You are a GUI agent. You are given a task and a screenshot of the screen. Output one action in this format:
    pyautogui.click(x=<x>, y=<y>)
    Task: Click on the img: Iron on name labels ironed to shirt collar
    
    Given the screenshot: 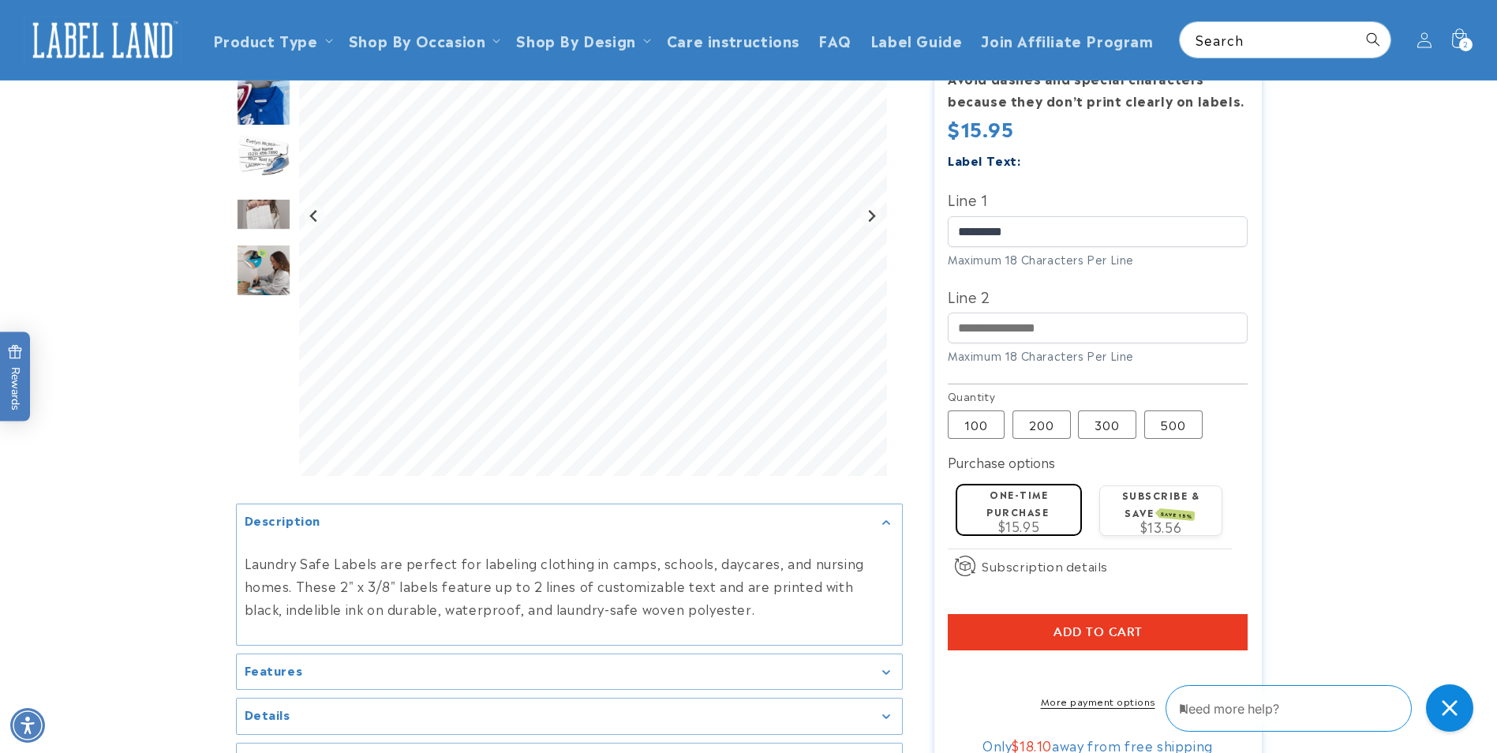 What is the action you would take?
    pyautogui.click(x=264, y=99)
    